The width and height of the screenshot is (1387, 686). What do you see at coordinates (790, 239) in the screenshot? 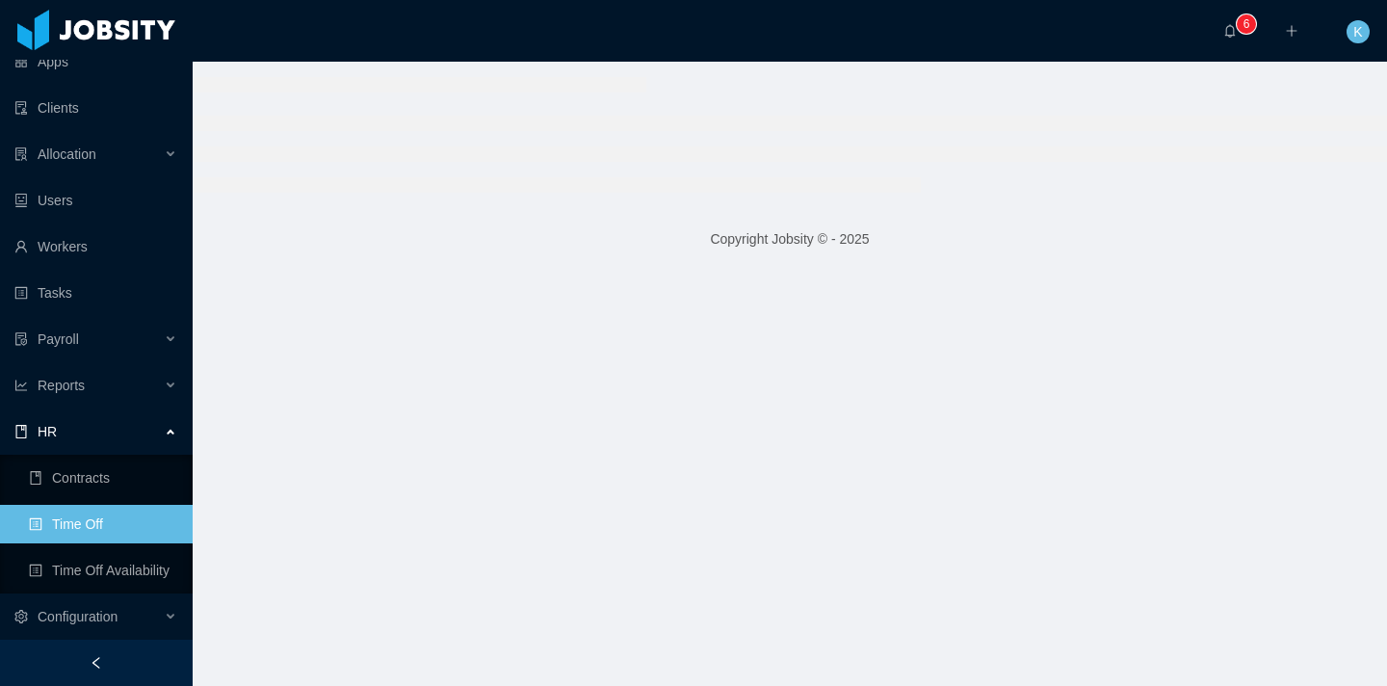
I see `footer: Copyright Jobsity © - 2025` at bounding box center [790, 239].